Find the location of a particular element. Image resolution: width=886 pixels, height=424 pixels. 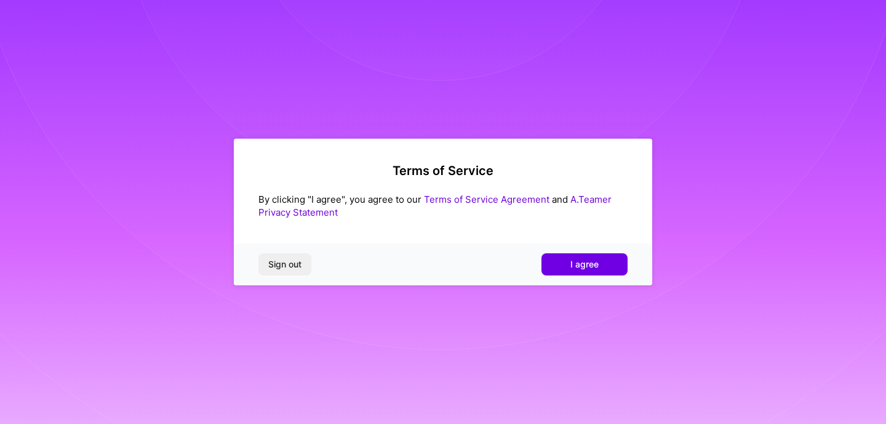

span: Sign out is located at coordinates (285, 264).